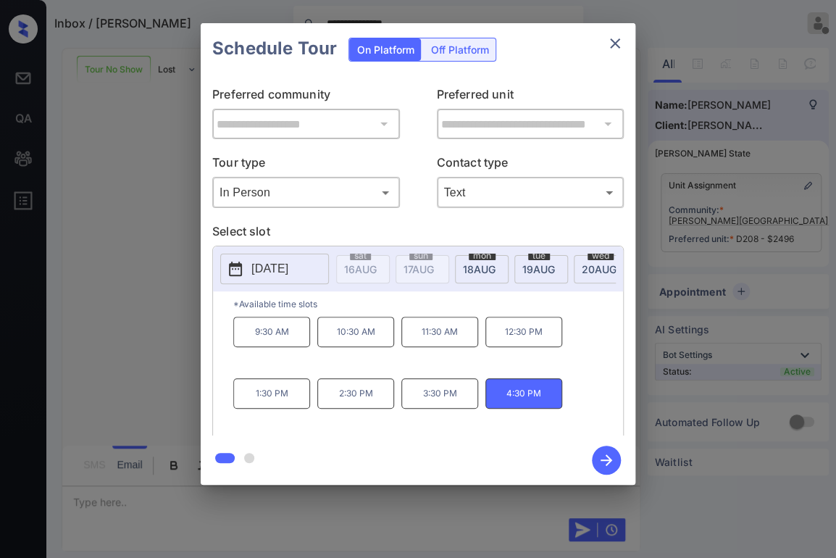 The height and width of the screenshot is (558, 836). What do you see at coordinates (524, 332) in the screenshot?
I see `p: 12:30 PM` at bounding box center [524, 332].